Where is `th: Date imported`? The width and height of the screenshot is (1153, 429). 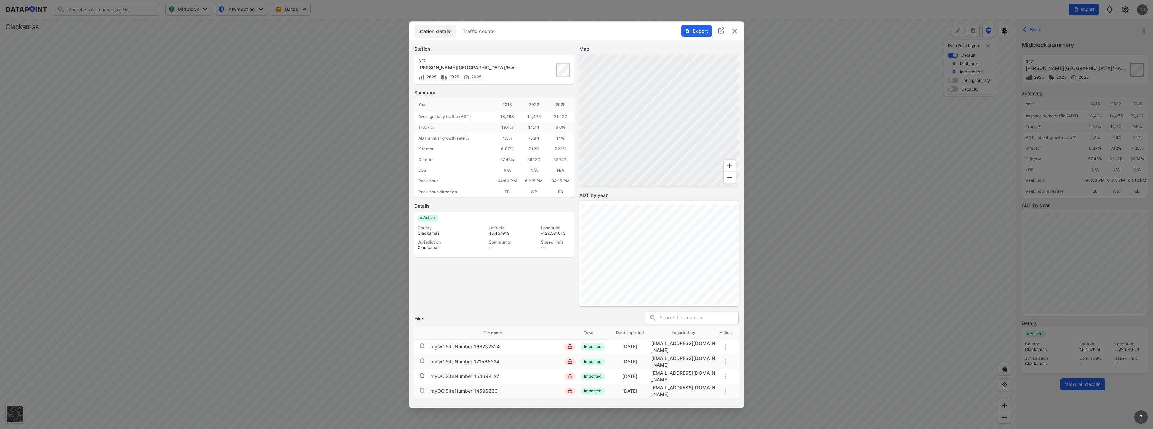 th: Date imported is located at coordinates (630, 333).